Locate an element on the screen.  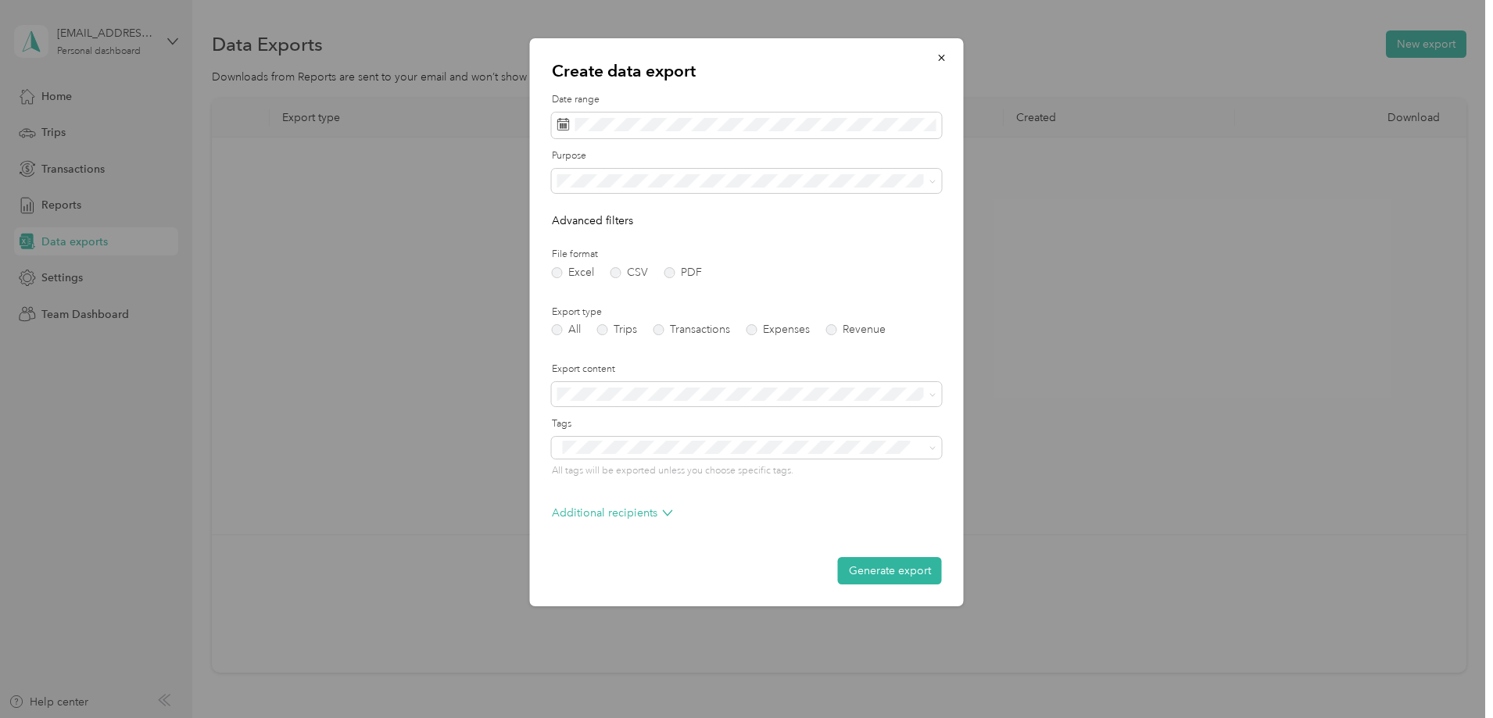
label: Date range is located at coordinates (746, 100).